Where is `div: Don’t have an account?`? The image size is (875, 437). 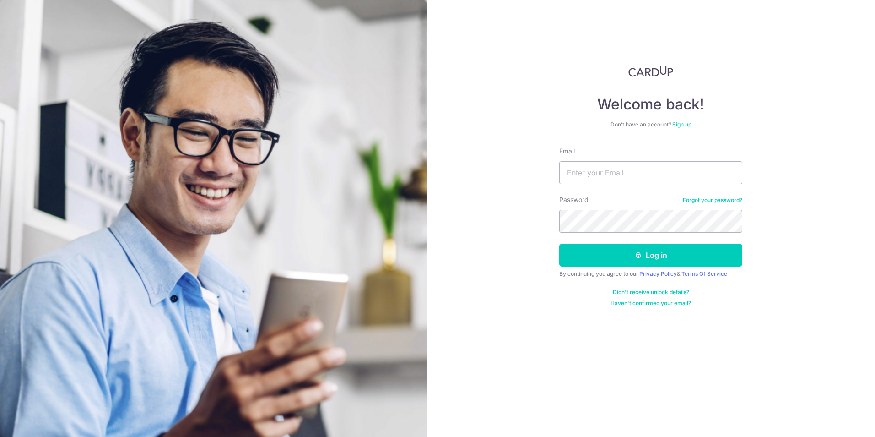 div: Don’t have an account? is located at coordinates (651, 124).